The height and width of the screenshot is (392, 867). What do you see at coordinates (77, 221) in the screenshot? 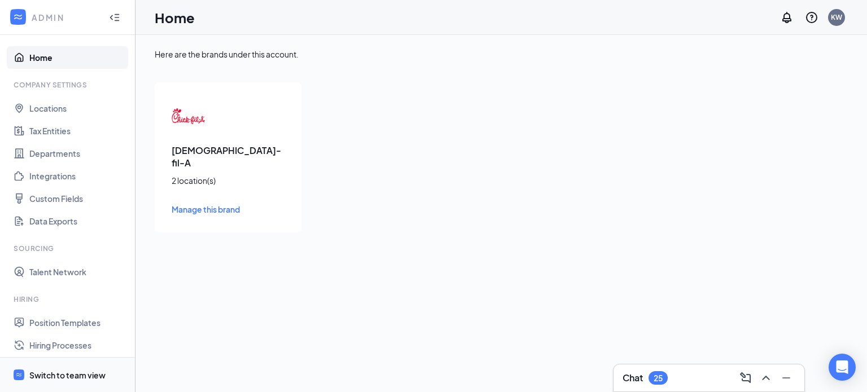
I see `a: Data Exports` at bounding box center [77, 221].